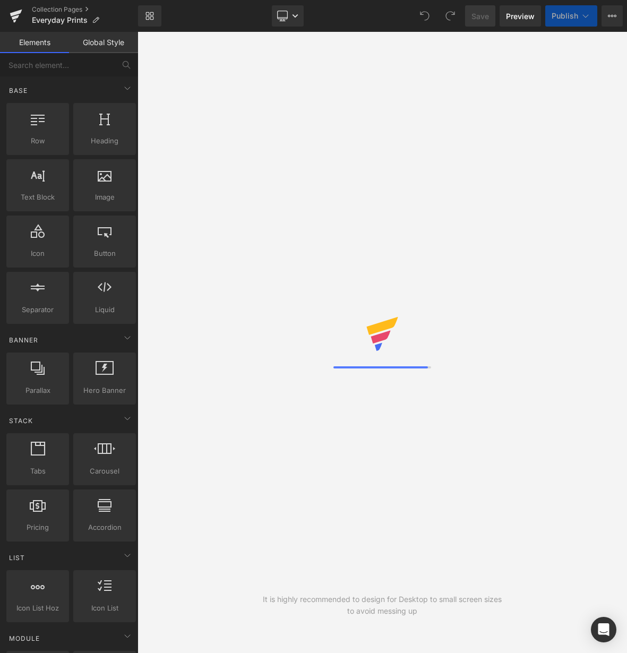  I want to click on button: More, so click(612, 16).